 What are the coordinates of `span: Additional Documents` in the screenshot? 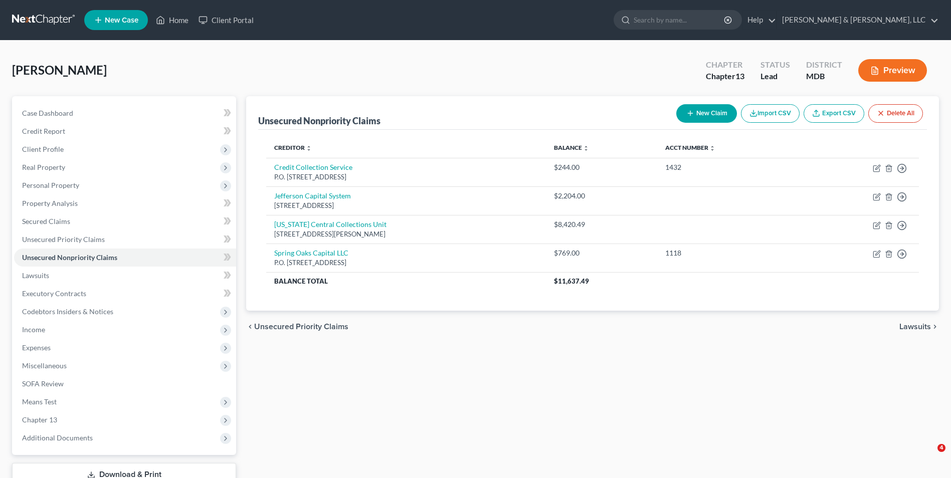 It's located at (57, 438).